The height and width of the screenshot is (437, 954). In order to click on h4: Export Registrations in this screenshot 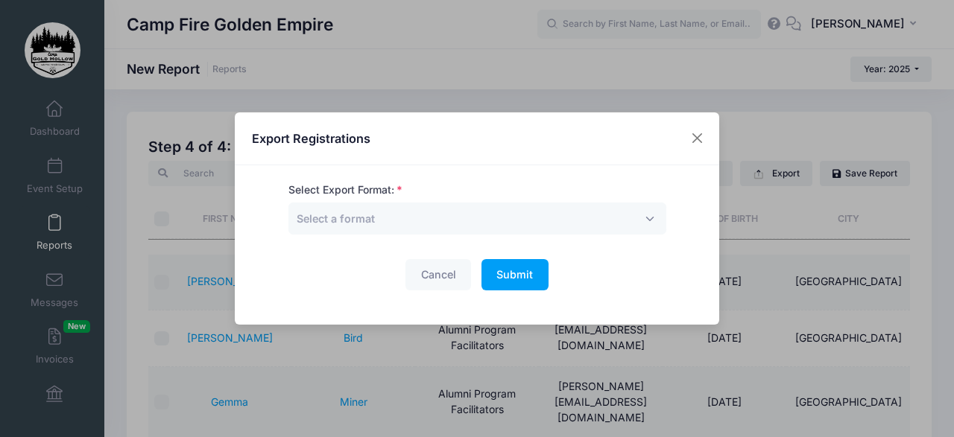, I will do `click(311, 139)`.